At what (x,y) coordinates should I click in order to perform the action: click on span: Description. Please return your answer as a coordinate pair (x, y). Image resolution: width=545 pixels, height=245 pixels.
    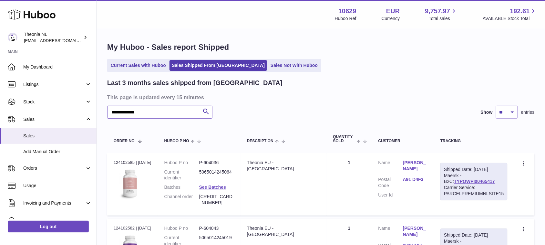
    Looking at the image, I should click on (260, 141).